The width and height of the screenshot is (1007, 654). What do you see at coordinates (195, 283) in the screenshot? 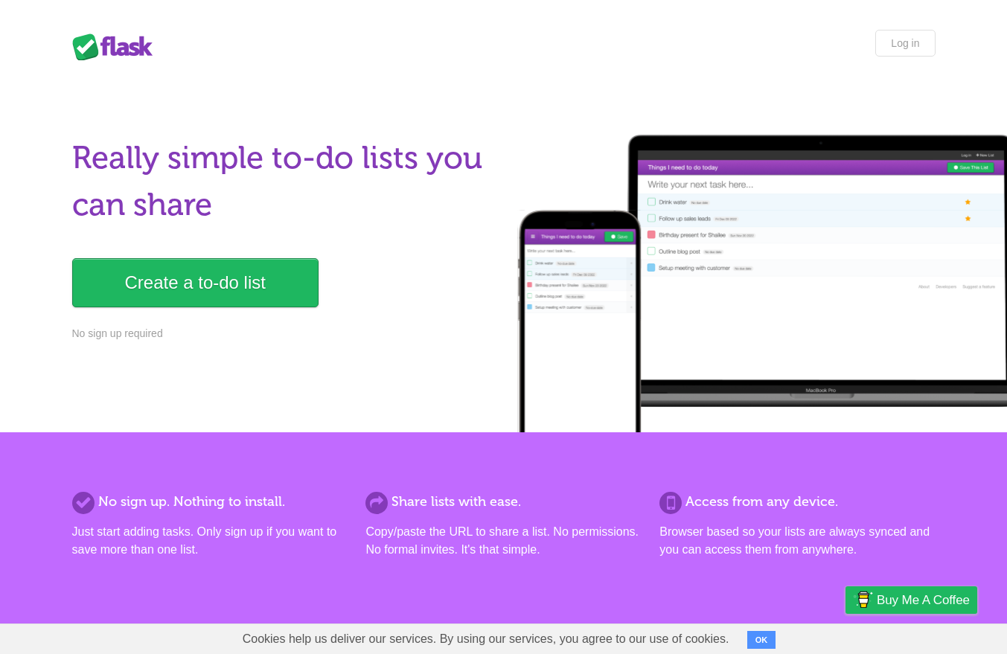
I see `a: Create a to-do list` at bounding box center [195, 283].